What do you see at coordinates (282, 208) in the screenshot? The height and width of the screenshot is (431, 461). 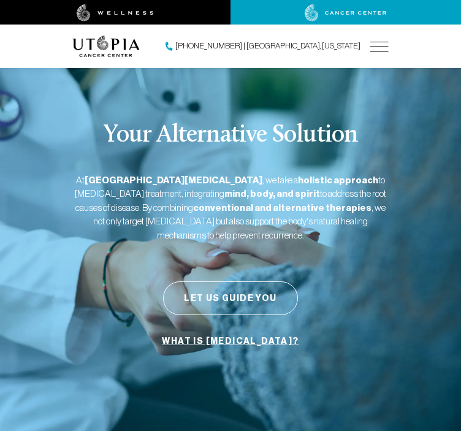 I see `strong: conventional and alternative therapies` at bounding box center [282, 208].